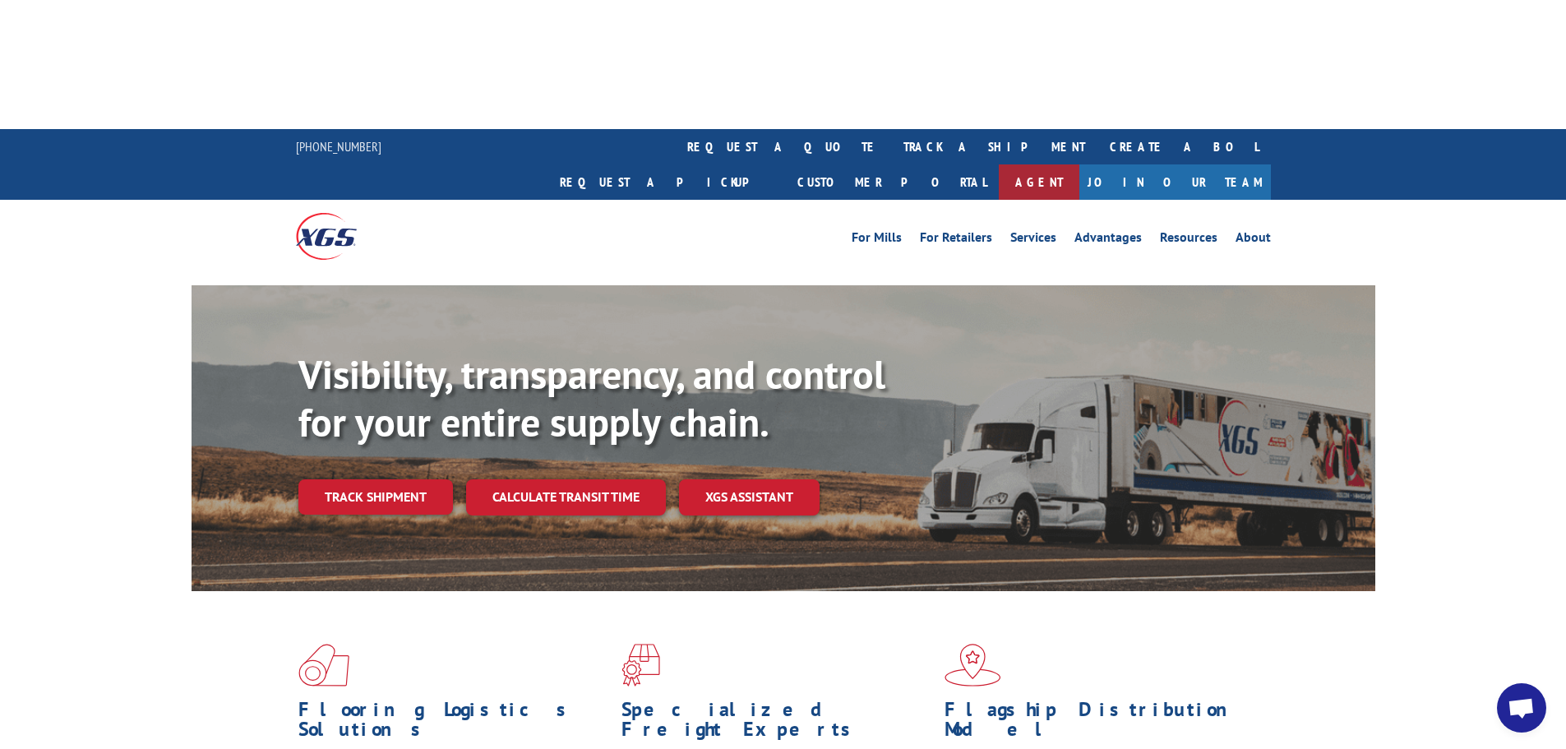 This screenshot has width=1566, height=749. I want to click on a: Services, so click(1033, 240).